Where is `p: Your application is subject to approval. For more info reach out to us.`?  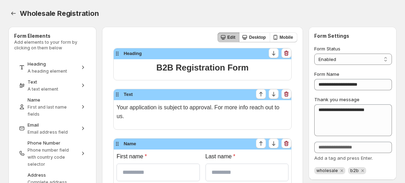 p: Your application is subject to approval. For more info reach out to us. is located at coordinates (202, 112).